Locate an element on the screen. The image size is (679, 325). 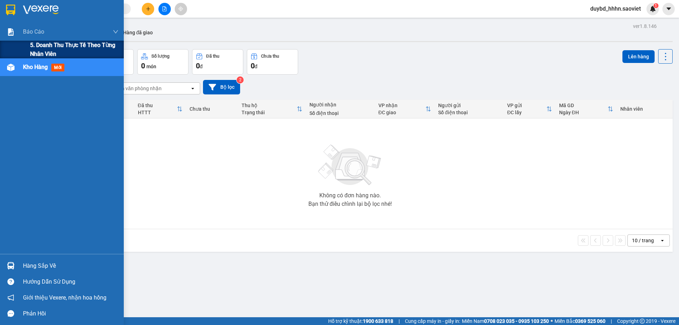
img: solution-icon is located at coordinates (11, 32).